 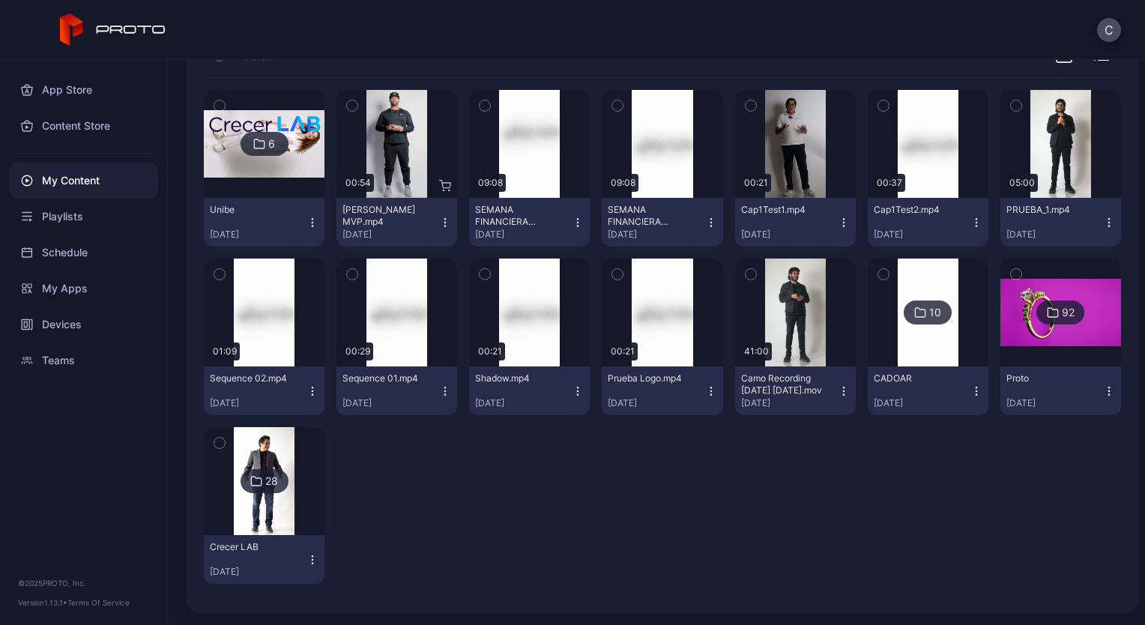 I want to click on a: Terms Of Service, so click(x=98, y=603).